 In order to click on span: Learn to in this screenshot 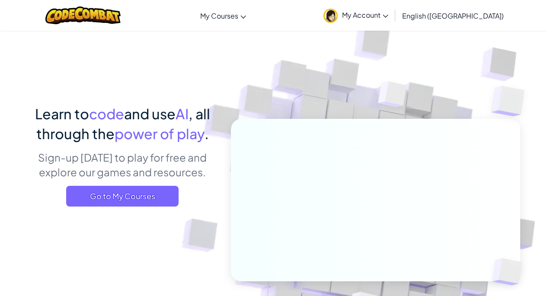, I will do `click(62, 114)`.